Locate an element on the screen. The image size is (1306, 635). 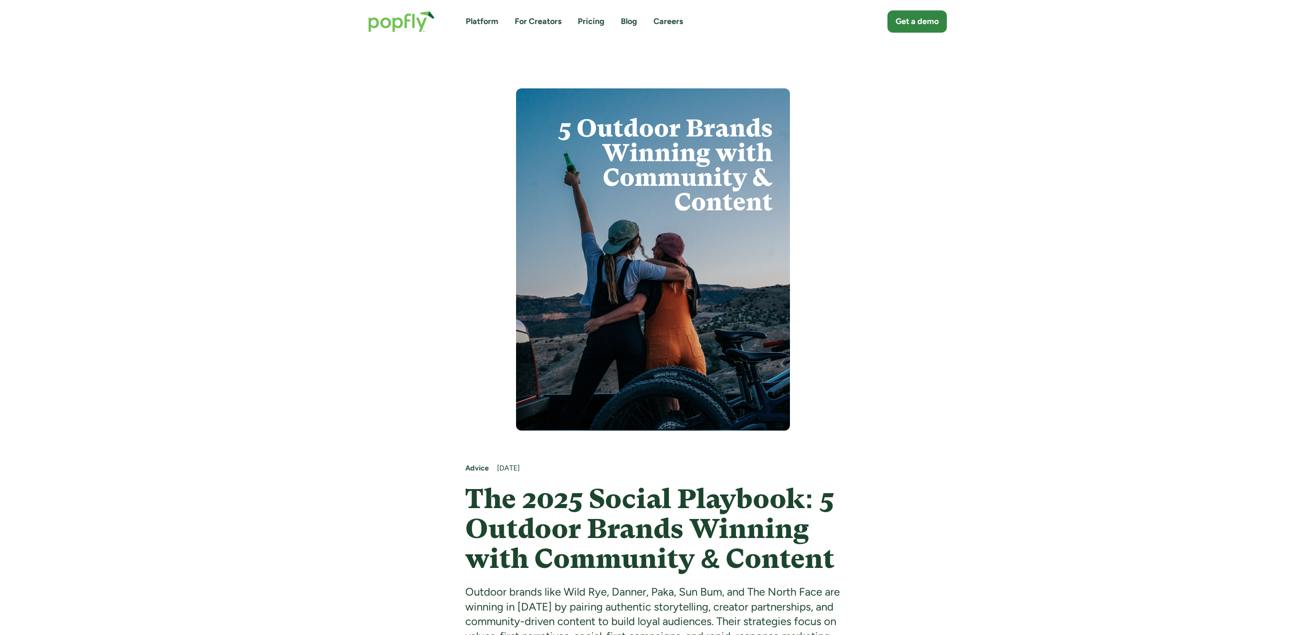
a: Careers is located at coordinates (668, 21).